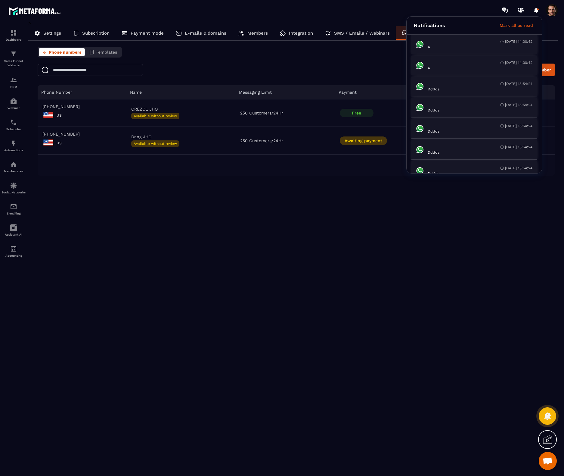 This screenshot has height=476, width=564. Describe the element at coordinates (14, 122) in the screenshot. I see `img: scheduler` at that location.